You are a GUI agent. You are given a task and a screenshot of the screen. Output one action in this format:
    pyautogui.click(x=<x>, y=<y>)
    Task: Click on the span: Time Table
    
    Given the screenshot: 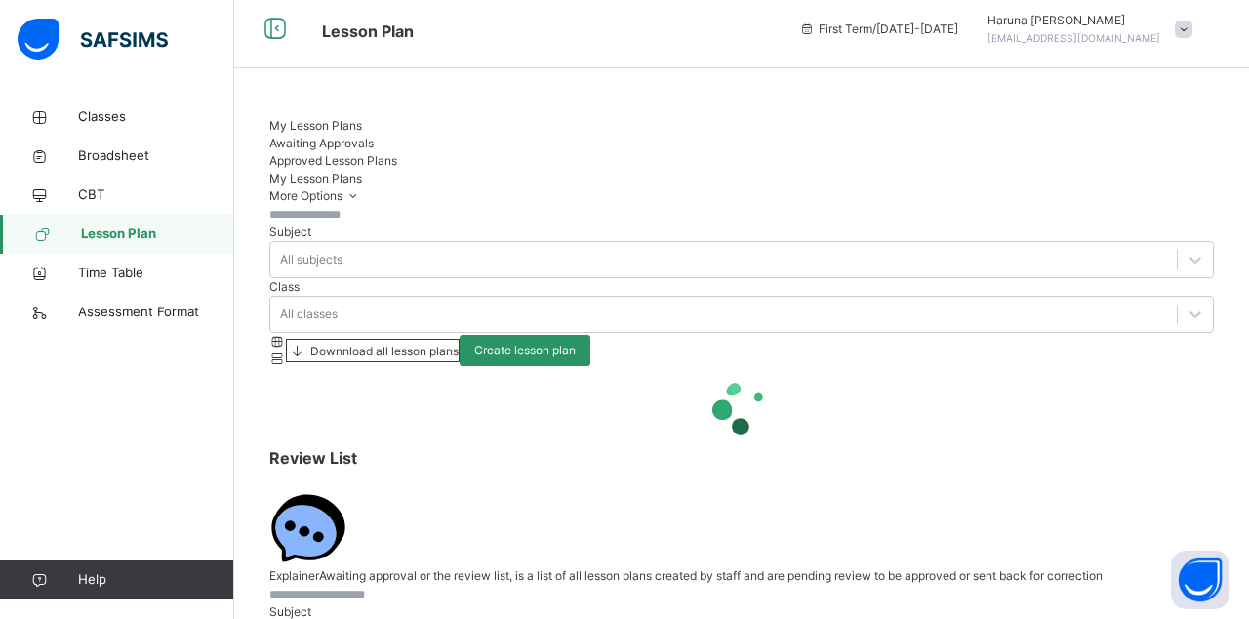 What is the action you would take?
    pyautogui.click(x=156, y=273)
    